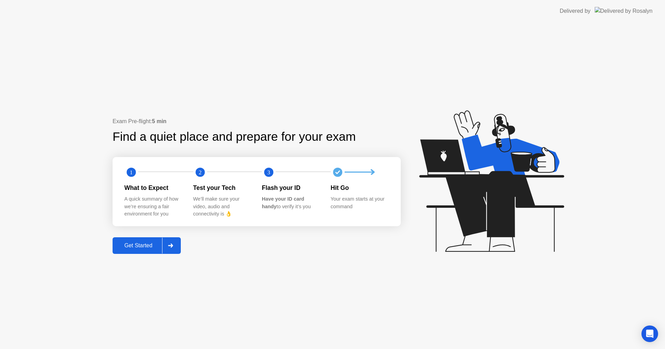 This screenshot has height=349, width=665. Describe the element at coordinates (257, 122) in the screenshot. I see `div: Exam Pre-flight:` at that location.